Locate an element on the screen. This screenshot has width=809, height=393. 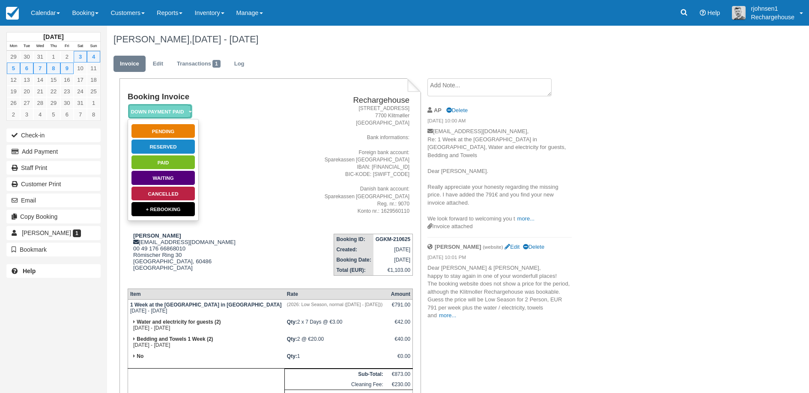
a: more... is located at coordinates (526, 219).